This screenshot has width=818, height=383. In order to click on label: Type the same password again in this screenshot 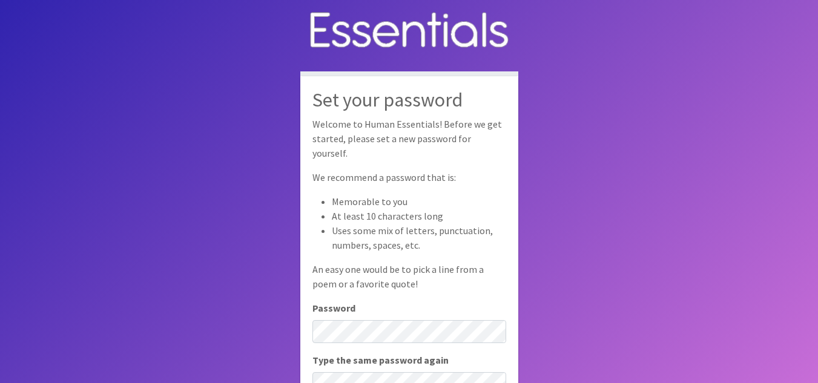, I will do `click(380, 360)`.